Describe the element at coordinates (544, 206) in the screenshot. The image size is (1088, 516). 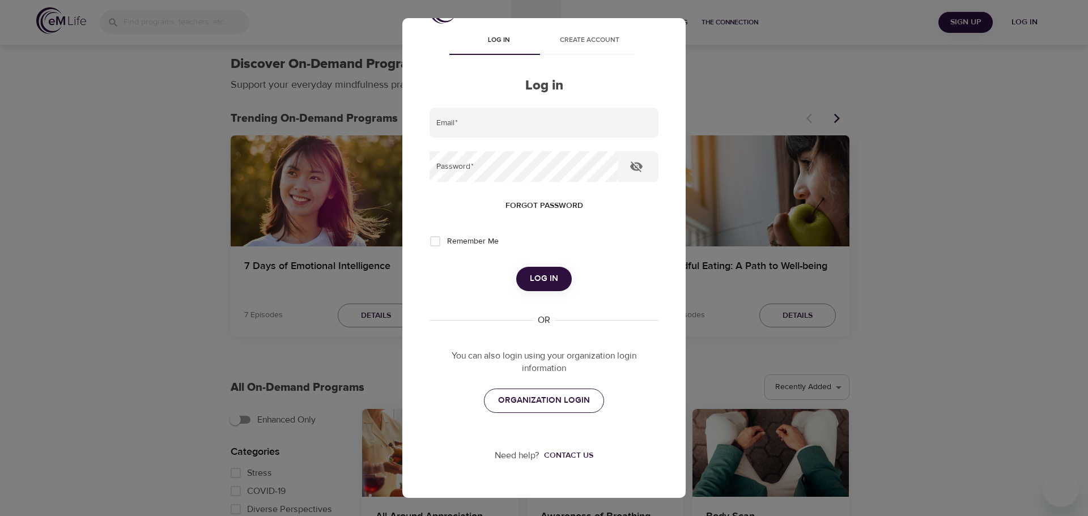
I see `span: Forgot password` at that location.